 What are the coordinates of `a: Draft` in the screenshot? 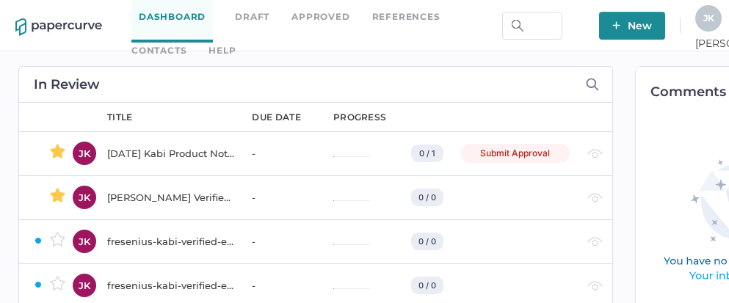 It's located at (252, 17).